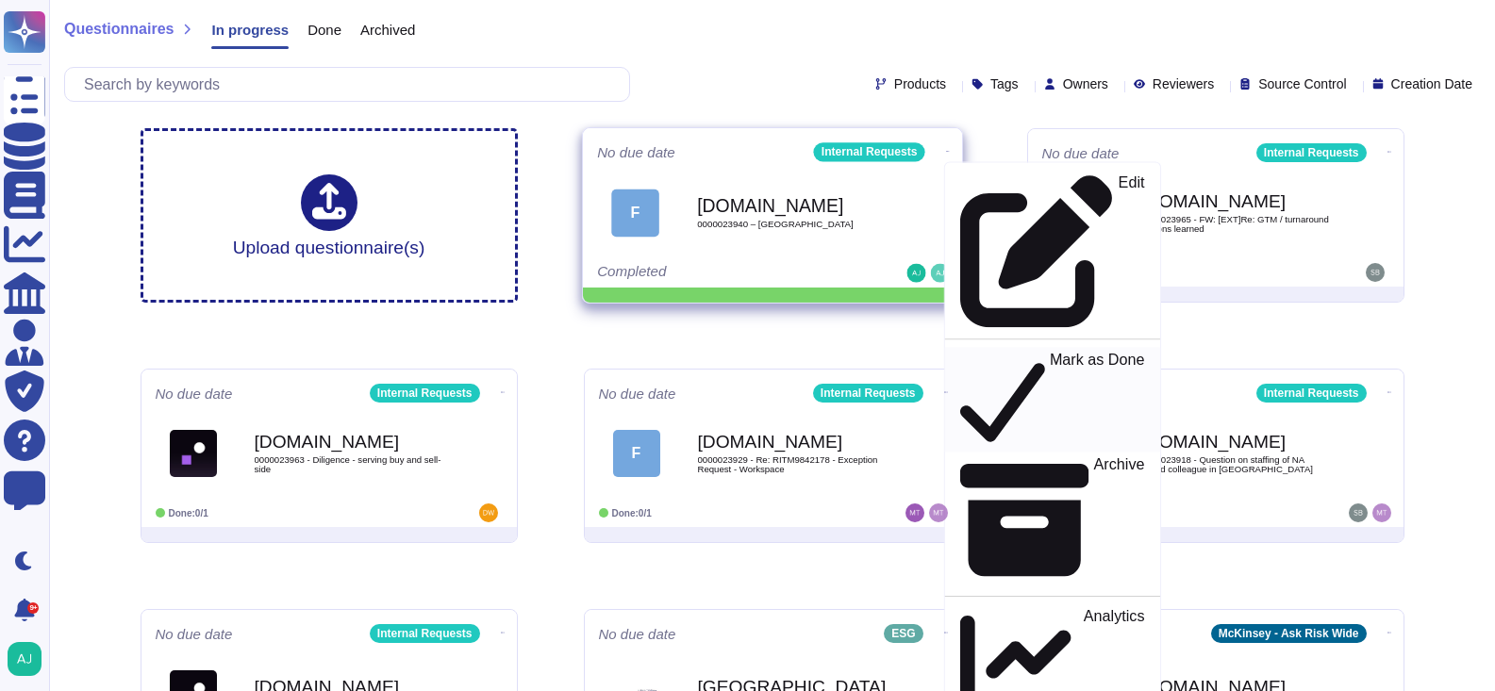  I want to click on span: 0000023963 - Diligence - serving buy and sell-side, so click(349, 464).